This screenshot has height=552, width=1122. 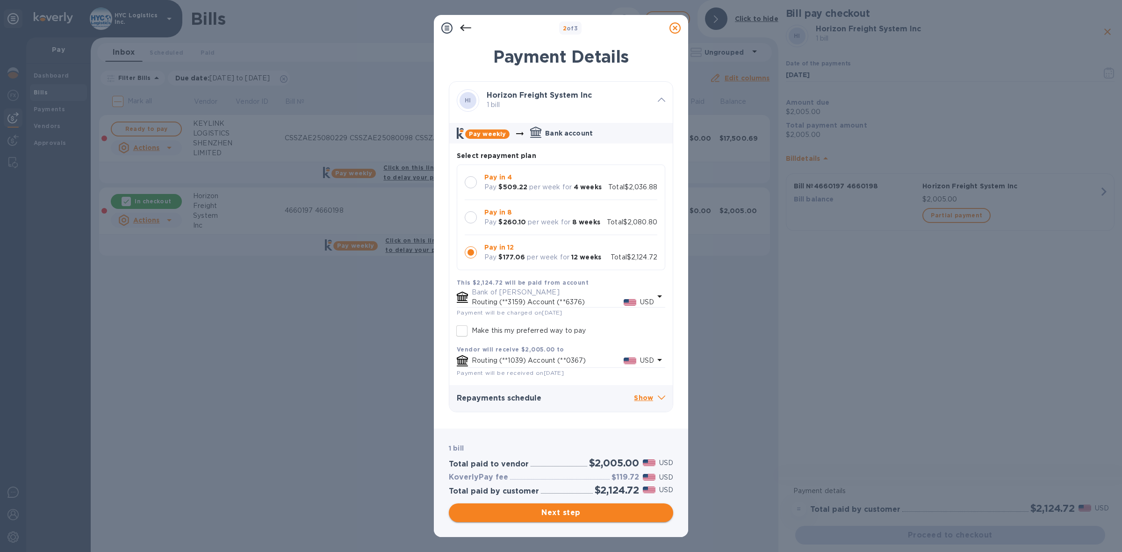 I want to click on b: Pay weekly, so click(x=487, y=134).